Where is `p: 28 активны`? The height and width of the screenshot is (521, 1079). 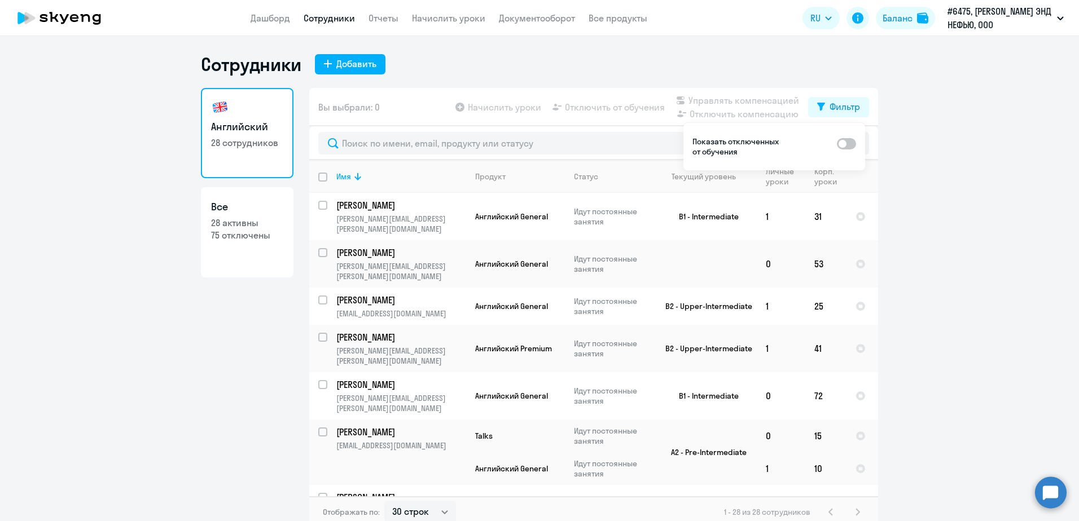 p: 28 активны is located at coordinates (247, 223).